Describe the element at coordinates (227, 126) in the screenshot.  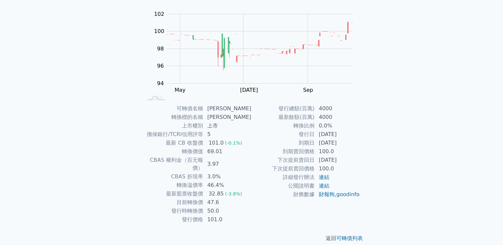
I see `td: 上市` at that location.